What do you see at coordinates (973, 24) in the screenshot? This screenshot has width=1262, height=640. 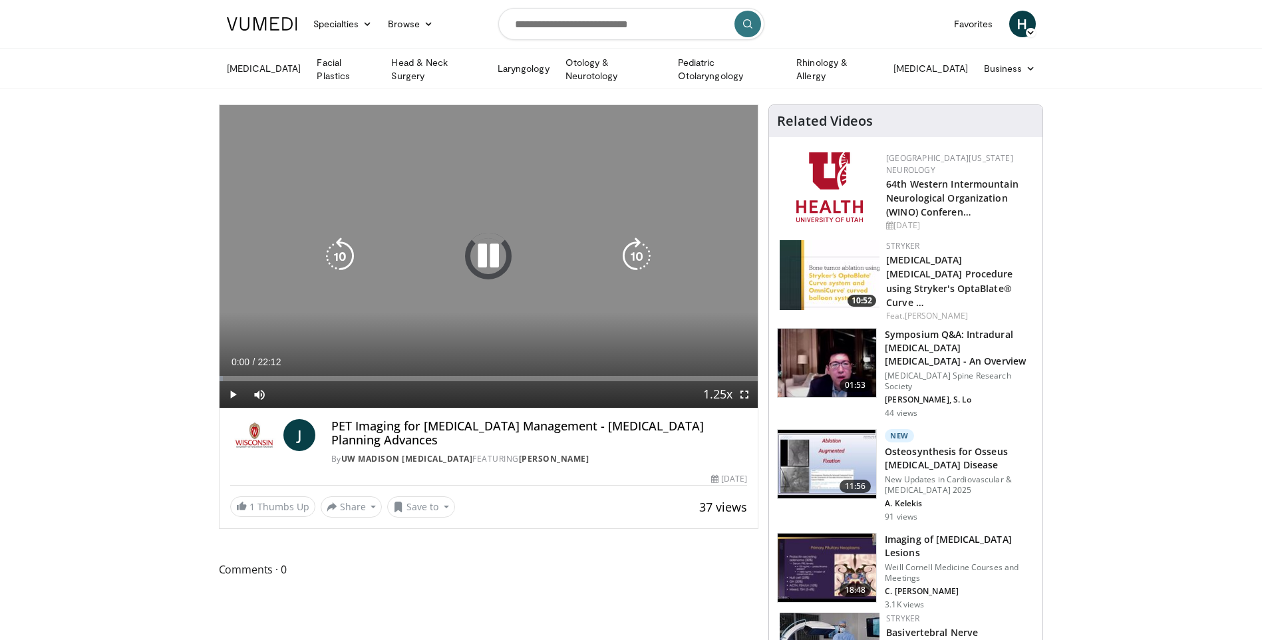 I see `a: Favorites` at bounding box center [973, 24].